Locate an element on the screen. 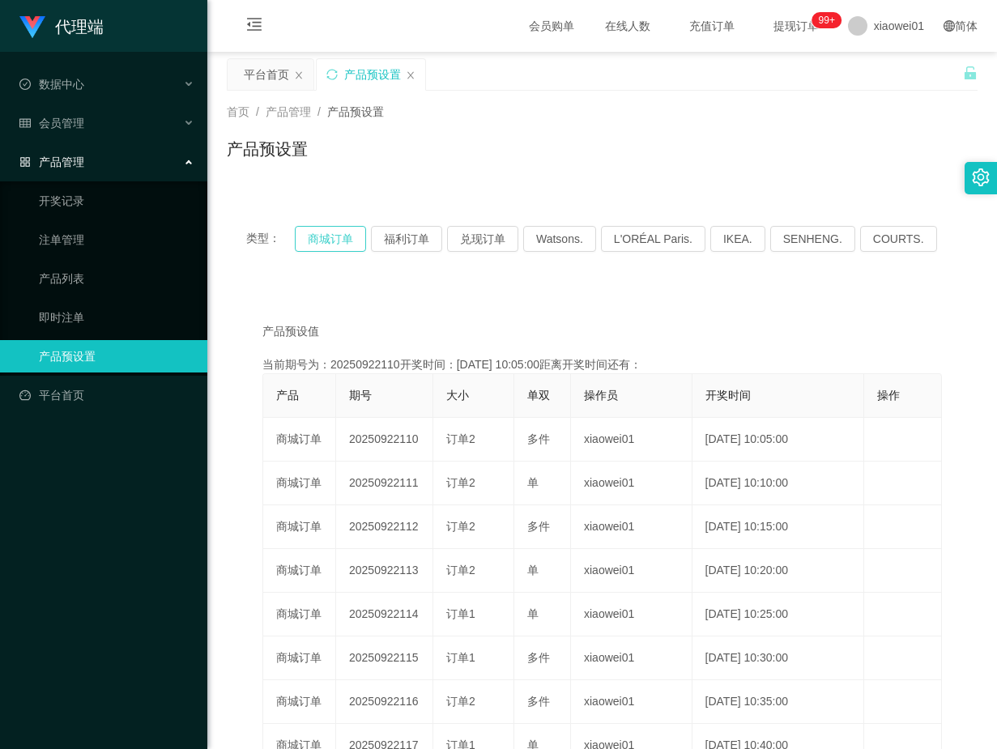  img: logo.9652507e.png is located at coordinates (32, 28).